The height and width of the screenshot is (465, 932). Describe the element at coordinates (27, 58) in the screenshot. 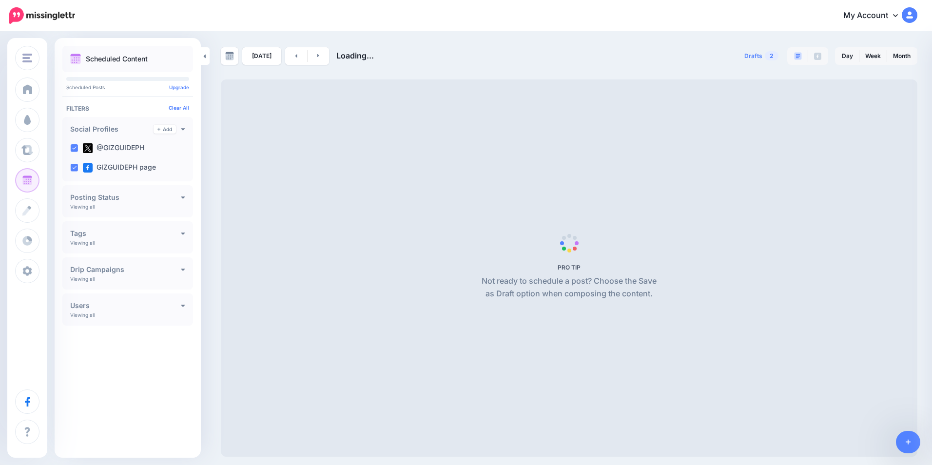

I see `img: menu.png` at that location.